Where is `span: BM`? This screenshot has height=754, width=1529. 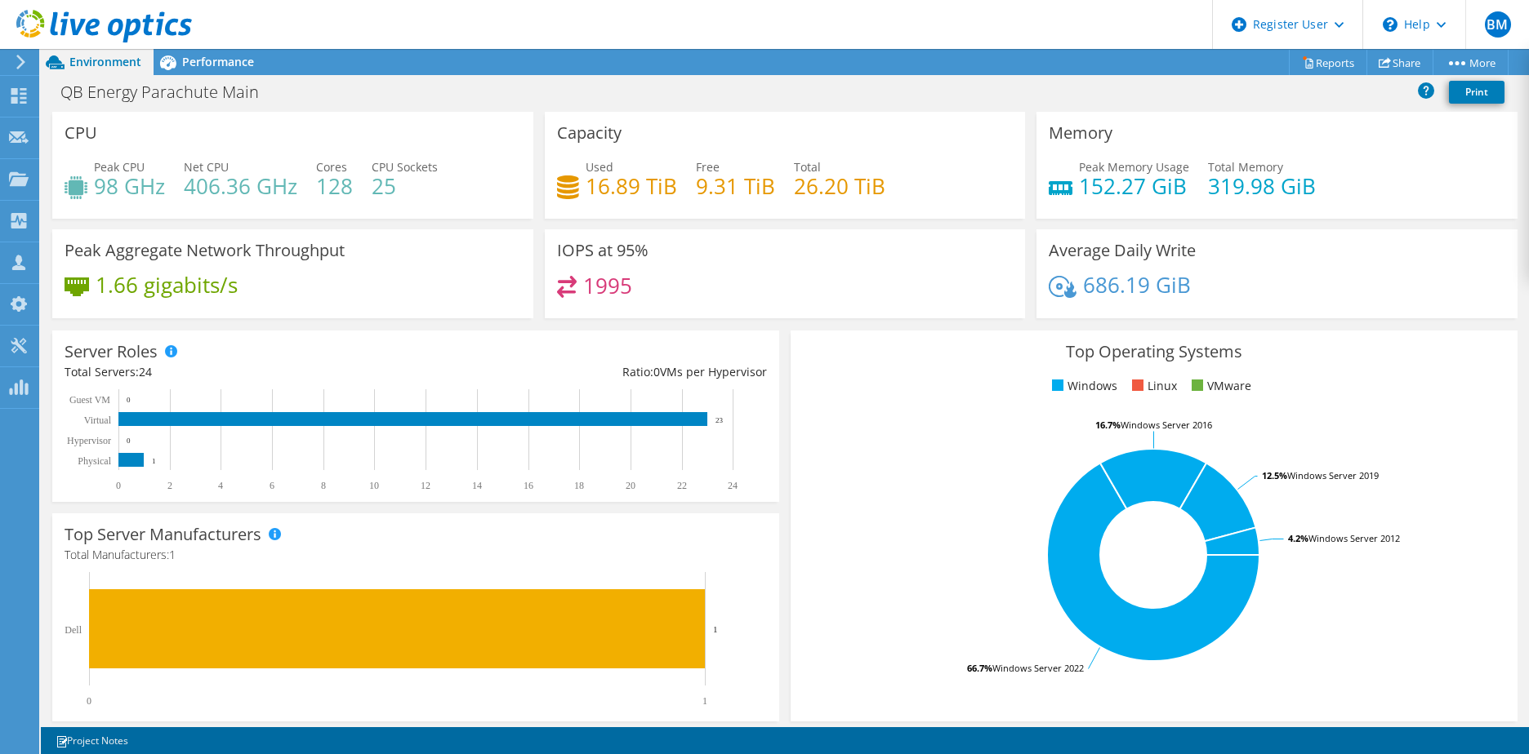 span: BM is located at coordinates (1497, 24).